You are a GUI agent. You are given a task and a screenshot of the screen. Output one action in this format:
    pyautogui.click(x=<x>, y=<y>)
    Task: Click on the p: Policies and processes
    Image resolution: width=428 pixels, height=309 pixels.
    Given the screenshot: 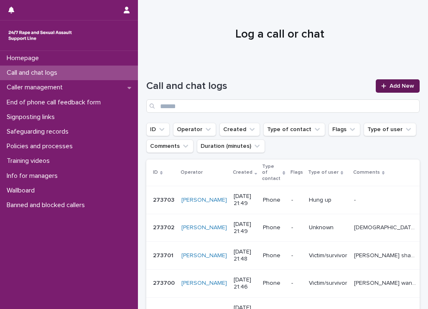 What is the action you would take?
    pyautogui.click(x=41, y=146)
    